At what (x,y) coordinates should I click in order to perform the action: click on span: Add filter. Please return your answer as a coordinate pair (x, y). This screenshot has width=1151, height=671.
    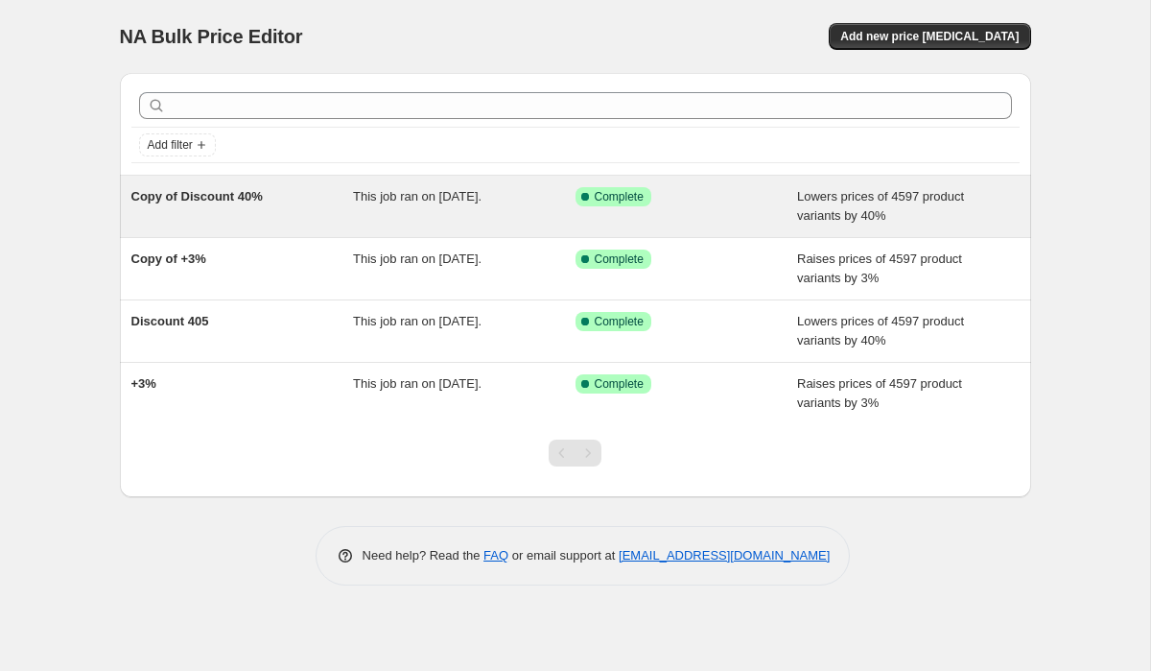
    Looking at the image, I should click on (170, 145).